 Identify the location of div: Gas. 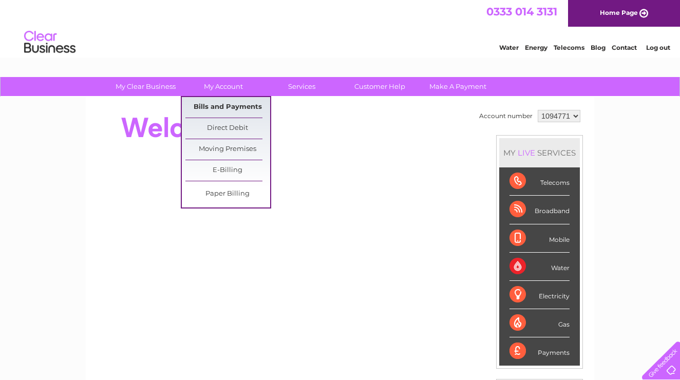
(540, 323).